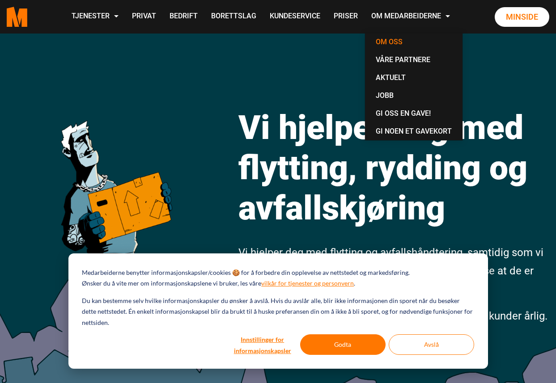 This screenshot has height=383, width=556. Describe the element at coordinates (410, 17) in the screenshot. I see `a: Om Medarbeiderne` at that location.